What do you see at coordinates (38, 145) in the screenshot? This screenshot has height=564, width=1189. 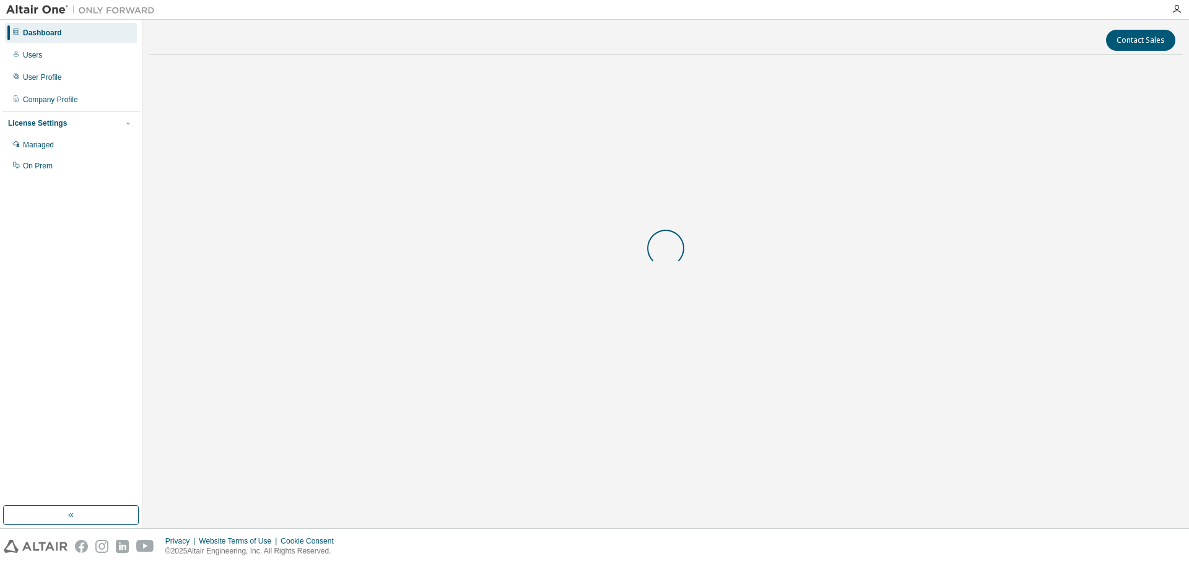 I see `div: Managed` at bounding box center [38, 145].